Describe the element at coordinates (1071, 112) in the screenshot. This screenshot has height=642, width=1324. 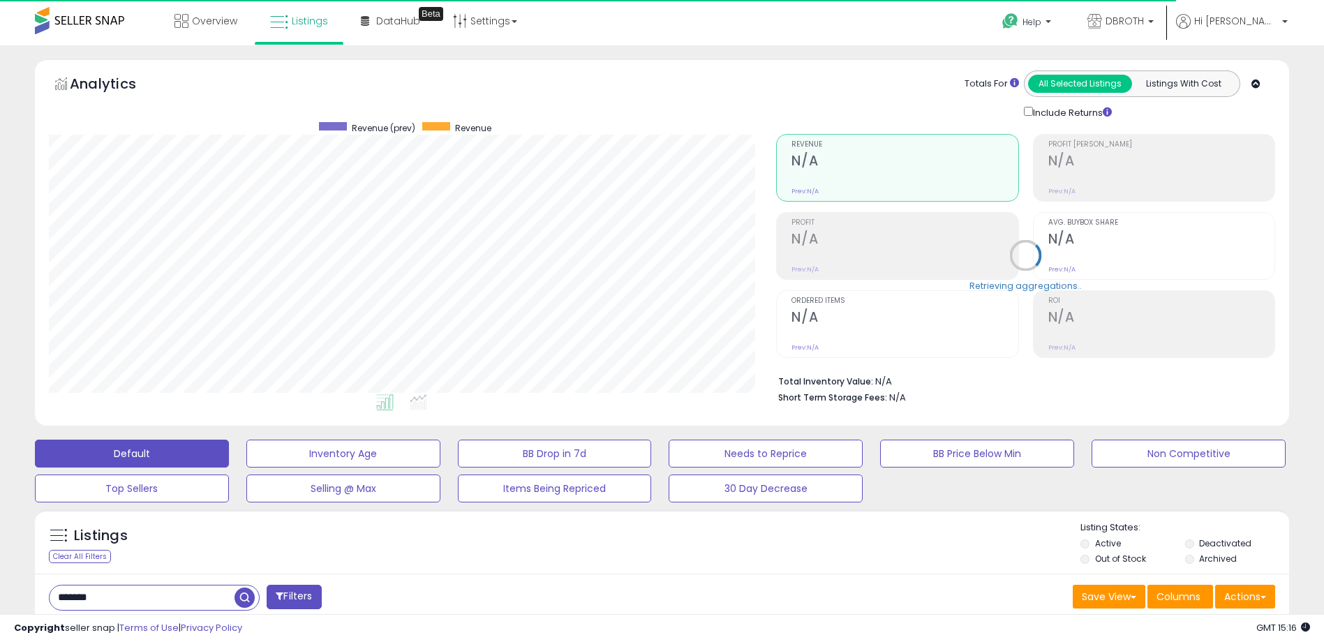
I see `div: Include Returns` at that location.